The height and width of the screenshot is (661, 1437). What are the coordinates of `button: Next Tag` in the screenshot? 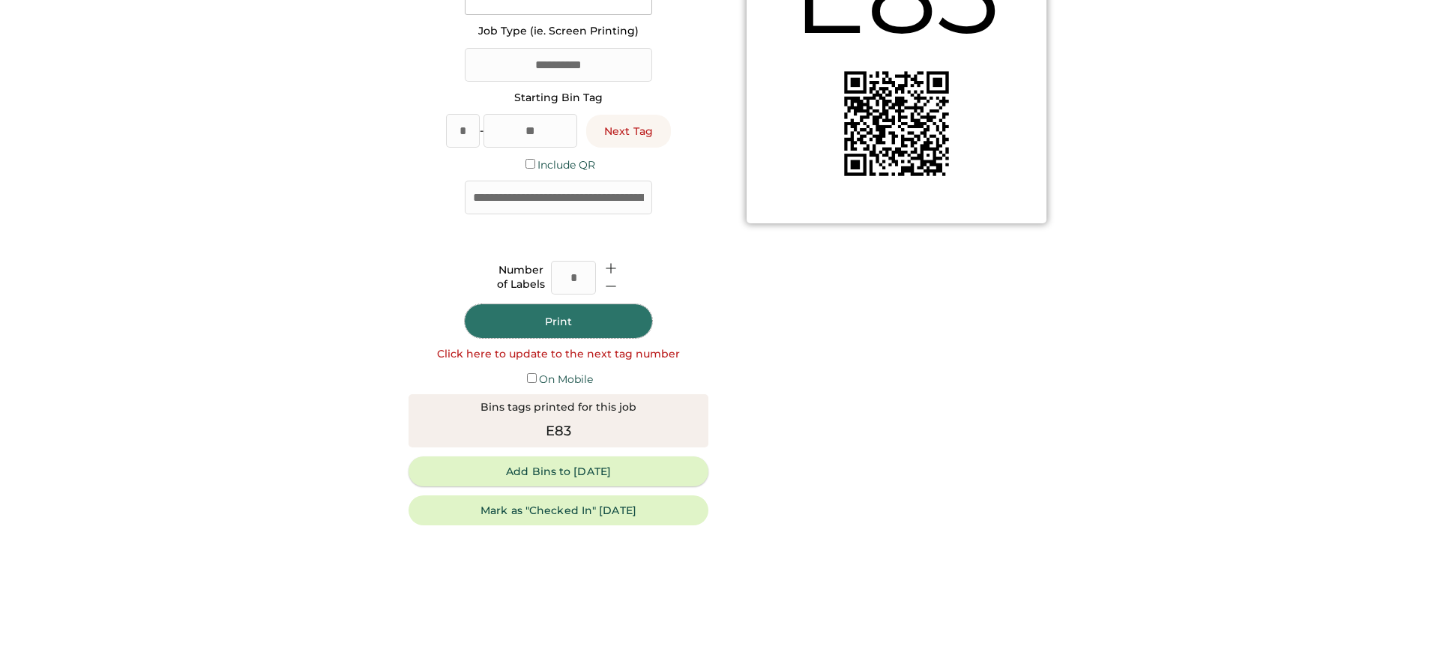 It's located at (628, 131).